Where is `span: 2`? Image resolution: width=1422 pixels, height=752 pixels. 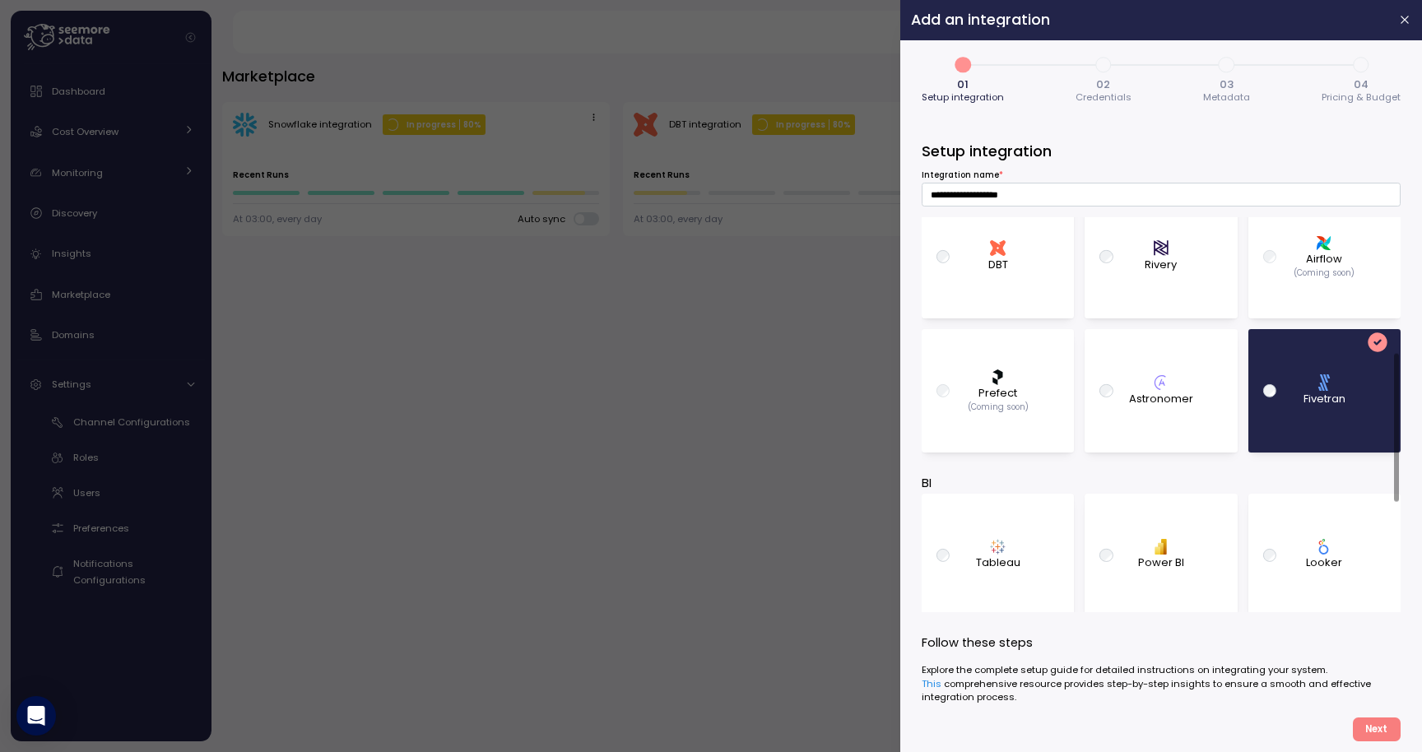 span: 2 is located at coordinates (1104, 65).